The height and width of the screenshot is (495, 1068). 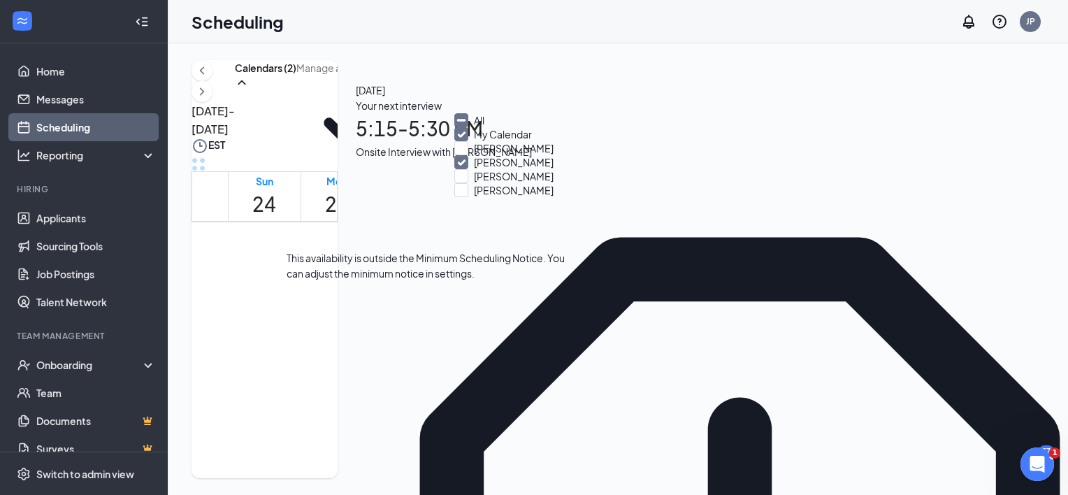 What do you see at coordinates (24, 474) in the screenshot?
I see `svg: Settings` at bounding box center [24, 474].